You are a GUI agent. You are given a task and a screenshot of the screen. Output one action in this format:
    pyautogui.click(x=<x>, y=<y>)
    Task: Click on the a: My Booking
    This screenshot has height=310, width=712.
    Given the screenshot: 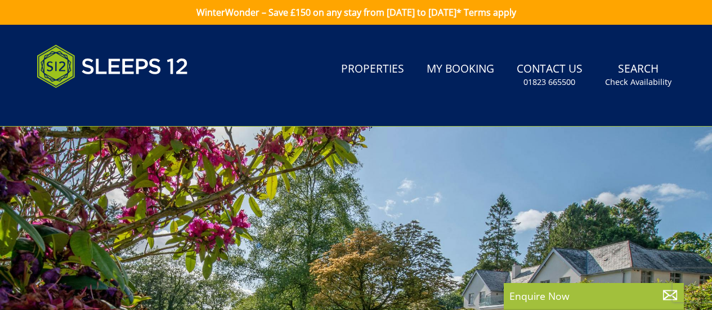 What is the action you would take?
    pyautogui.click(x=461, y=69)
    